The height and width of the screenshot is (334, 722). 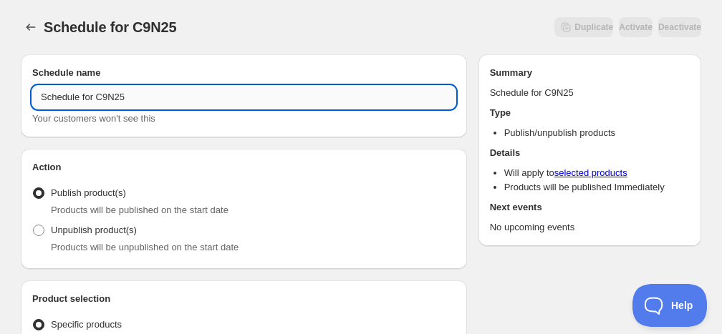 What do you see at coordinates (94, 118) in the screenshot?
I see `span: Your customers won't see this` at bounding box center [94, 118].